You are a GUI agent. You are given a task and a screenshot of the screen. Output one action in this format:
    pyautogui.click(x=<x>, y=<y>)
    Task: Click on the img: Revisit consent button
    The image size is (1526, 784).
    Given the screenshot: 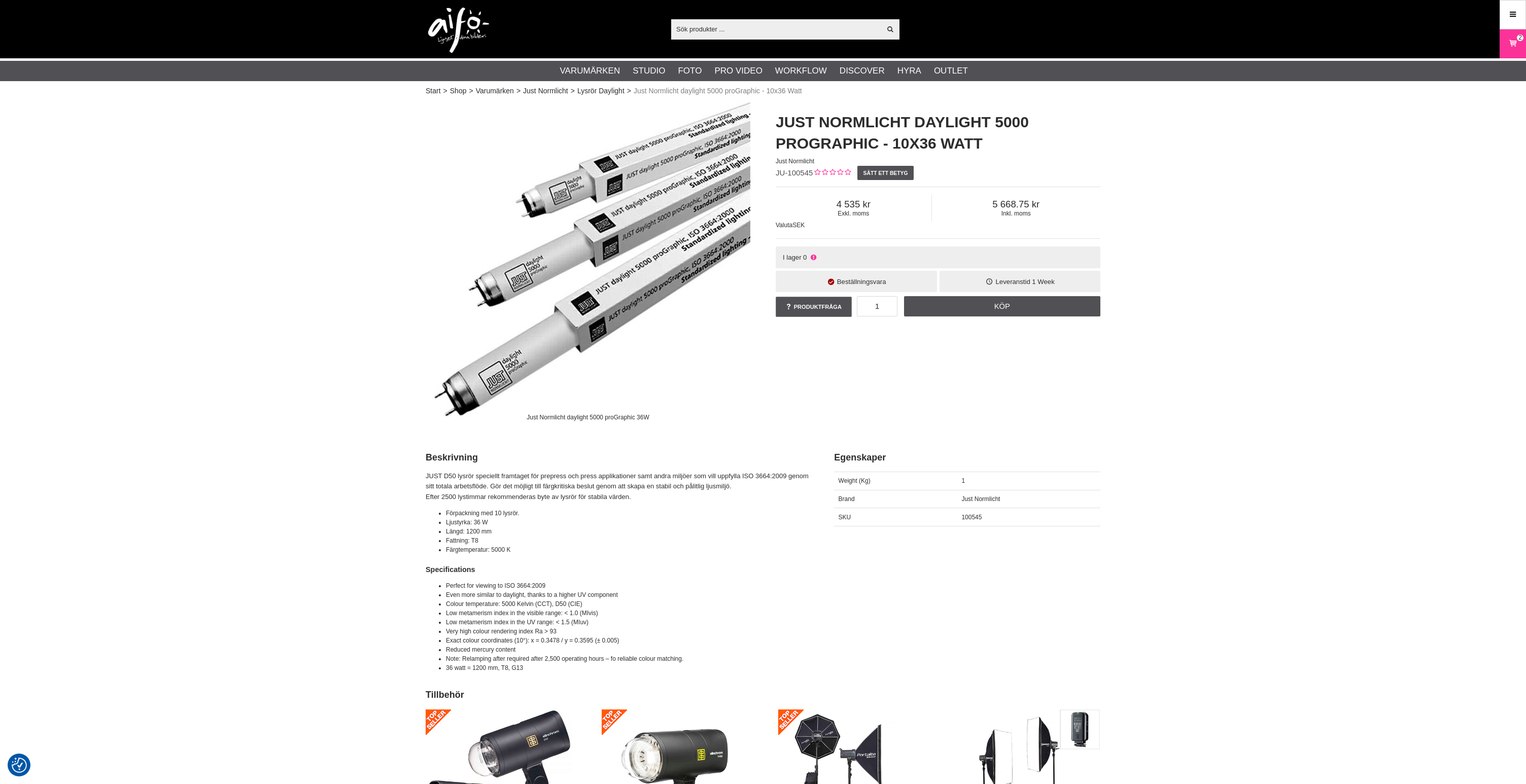 What is the action you would take?
    pyautogui.click(x=19, y=765)
    